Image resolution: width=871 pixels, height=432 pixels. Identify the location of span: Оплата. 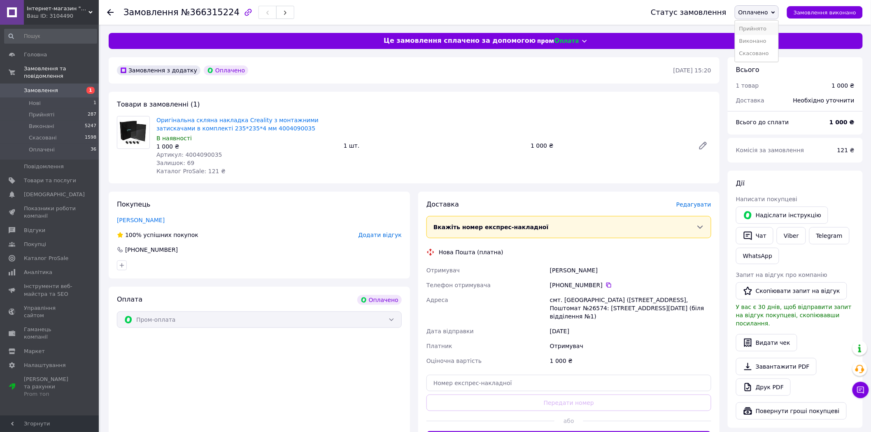
(130, 299).